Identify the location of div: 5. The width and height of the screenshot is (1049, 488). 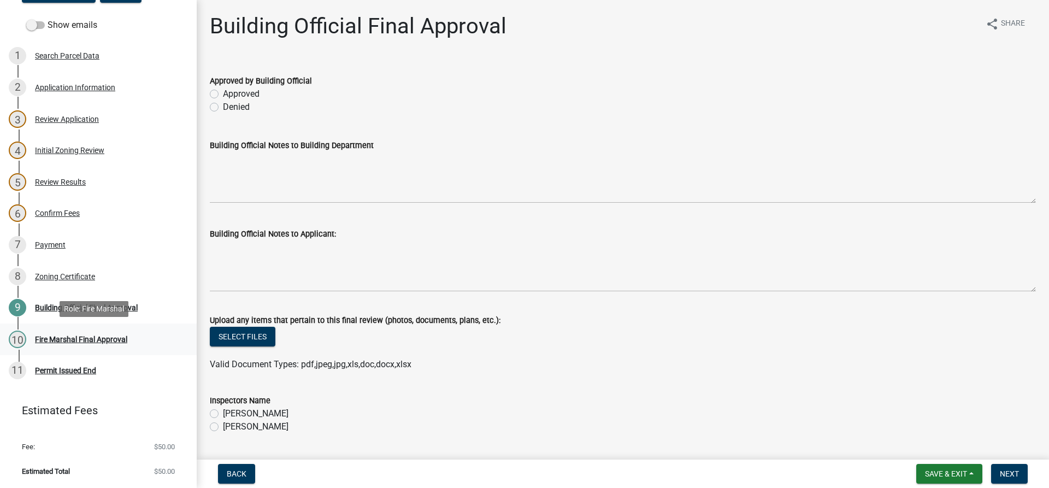
(17, 182).